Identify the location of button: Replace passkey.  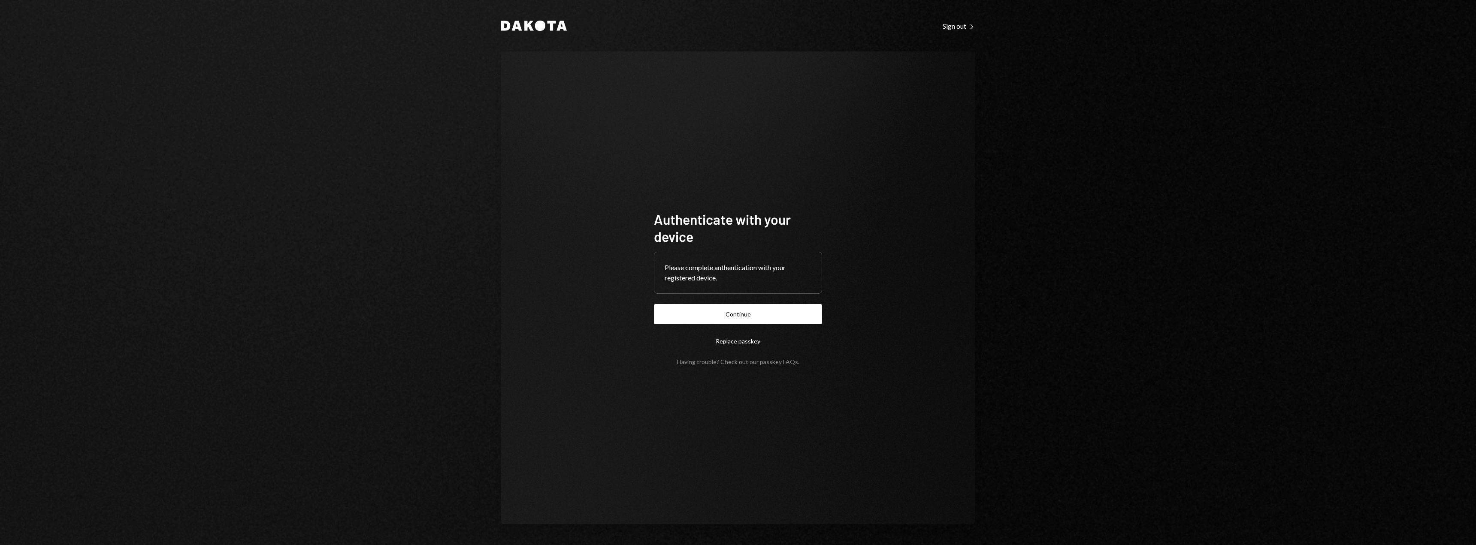
(738, 341).